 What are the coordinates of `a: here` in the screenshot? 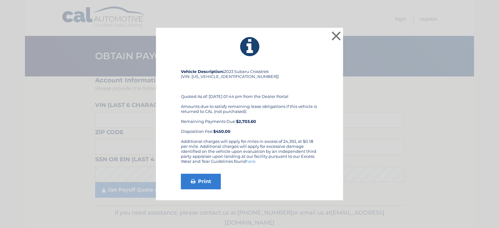 It's located at (251, 161).